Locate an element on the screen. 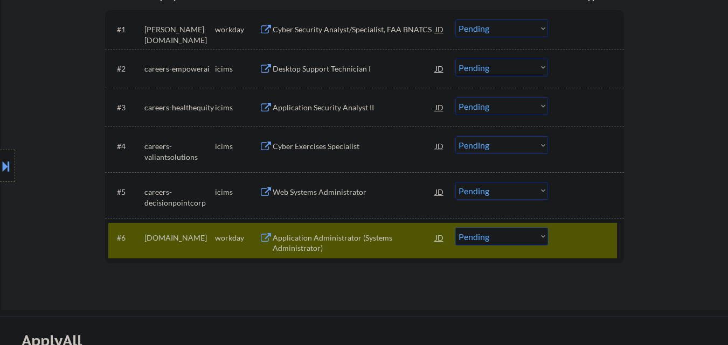  div: Cyber Exercises Specialist is located at coordinates (354, 147).